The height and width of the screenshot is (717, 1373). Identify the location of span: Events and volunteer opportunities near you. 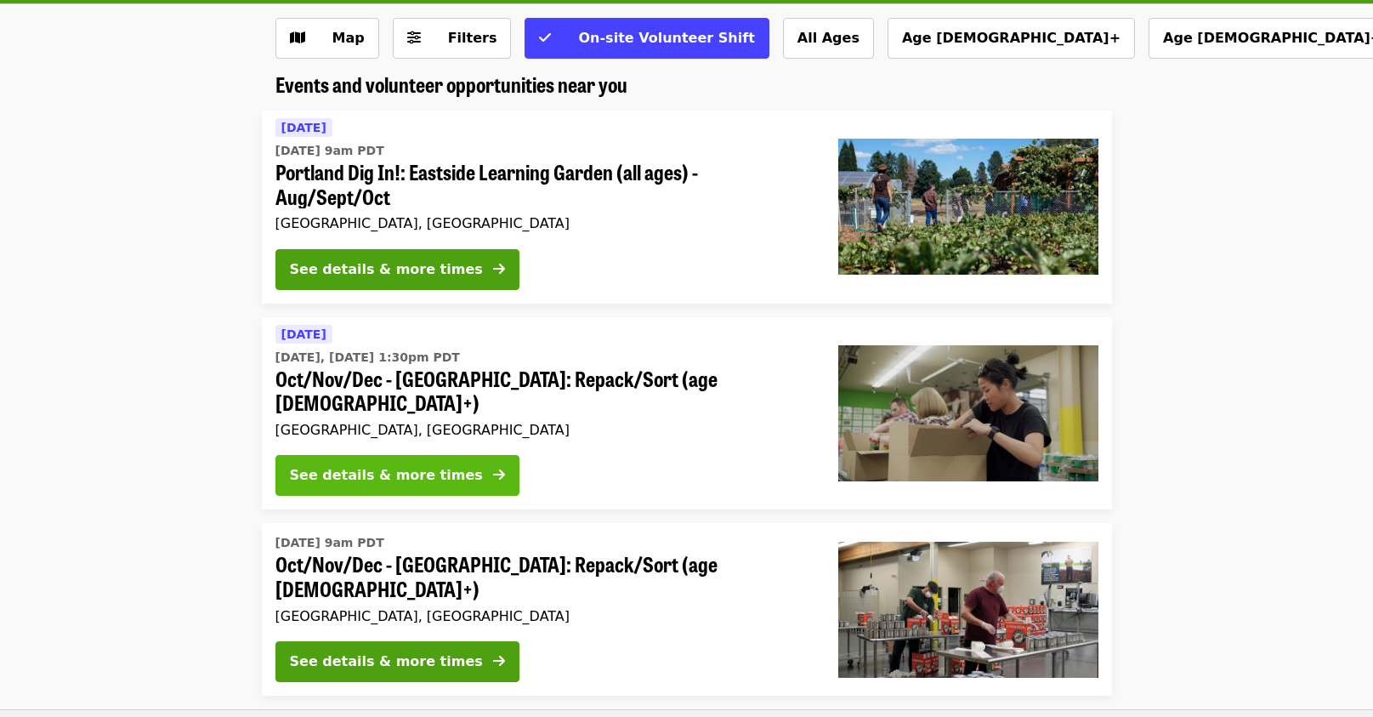
(451, 83).